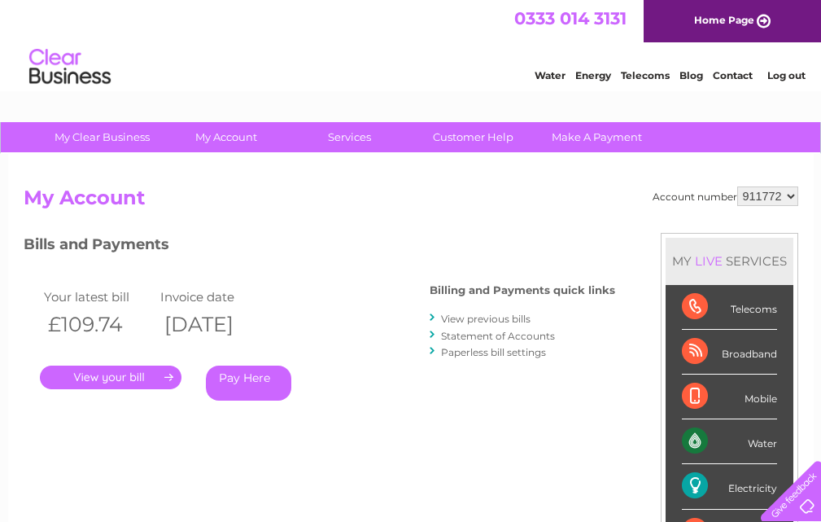 Image resolution: width=821 pixels, height=522 pixels. Describe the element at coordinates (99, 324) in the screenshot. I see `th: £109.74` at that location.